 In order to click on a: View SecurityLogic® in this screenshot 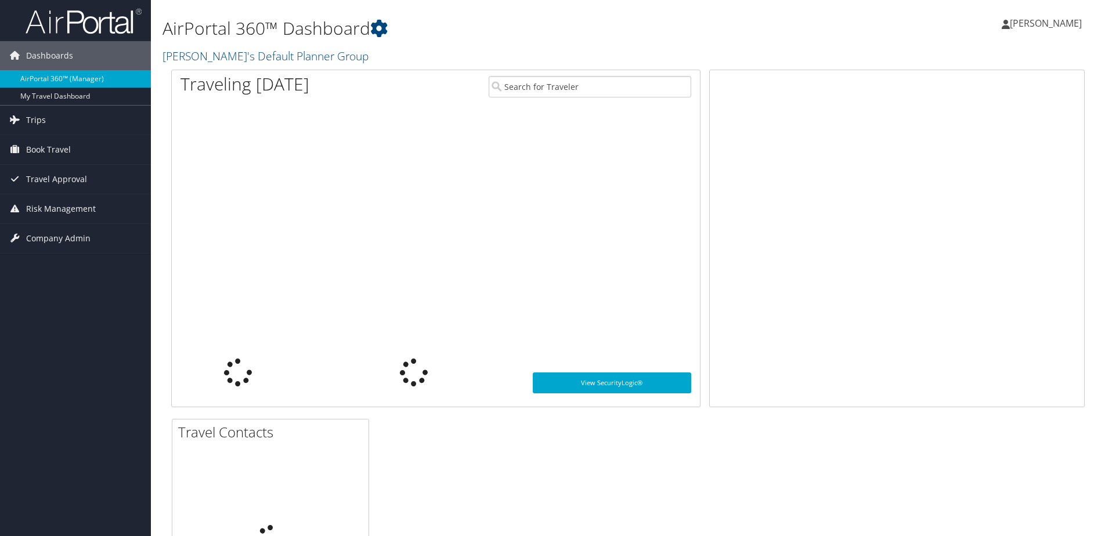, I will do `click(612, 383)`.